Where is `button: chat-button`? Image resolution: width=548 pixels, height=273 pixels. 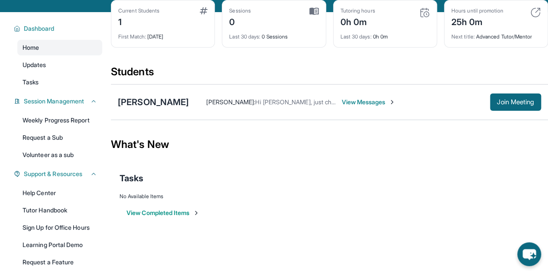
button: chat-button is located at coordinates (529, 254).